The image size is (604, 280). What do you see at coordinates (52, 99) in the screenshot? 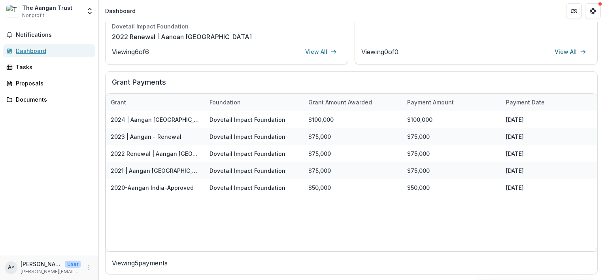
I see `div: Documents` at bounding box center [52, 99].